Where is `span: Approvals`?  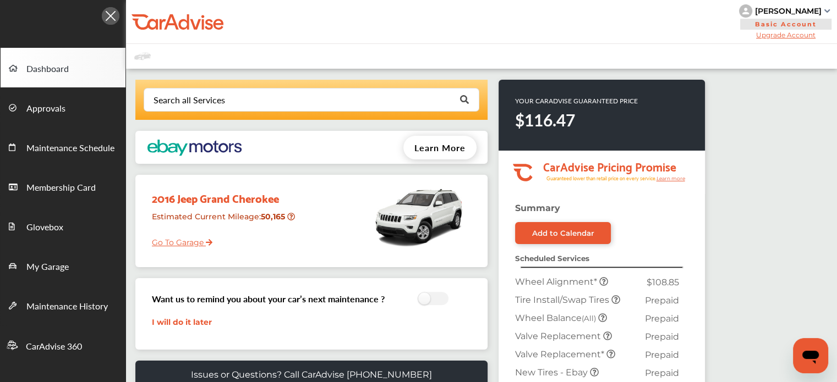
span: Approvals is located at coordinates (46, 109).